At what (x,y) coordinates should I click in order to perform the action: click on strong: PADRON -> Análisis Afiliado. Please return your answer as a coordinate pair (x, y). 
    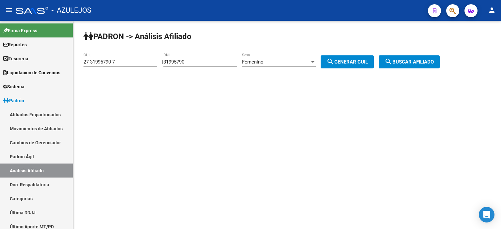
    Looking at the image, I should click on (137, 36).